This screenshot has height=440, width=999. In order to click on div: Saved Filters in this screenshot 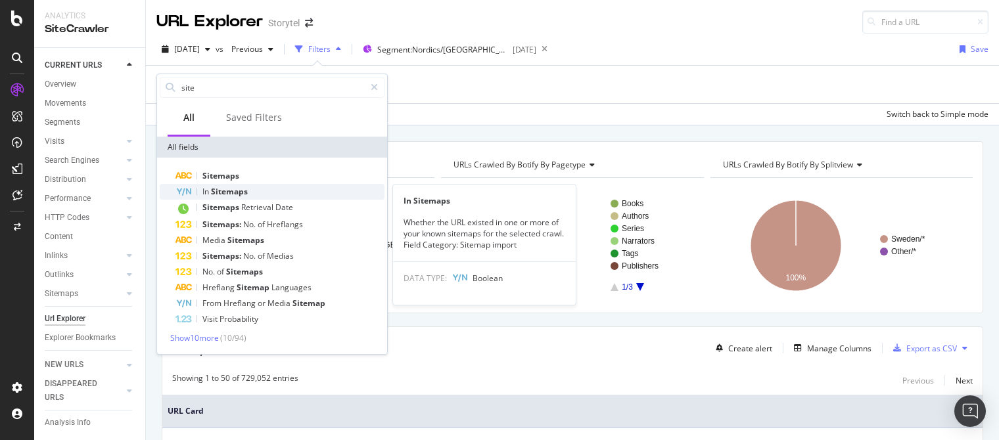, I will do `click(254, 118)`.